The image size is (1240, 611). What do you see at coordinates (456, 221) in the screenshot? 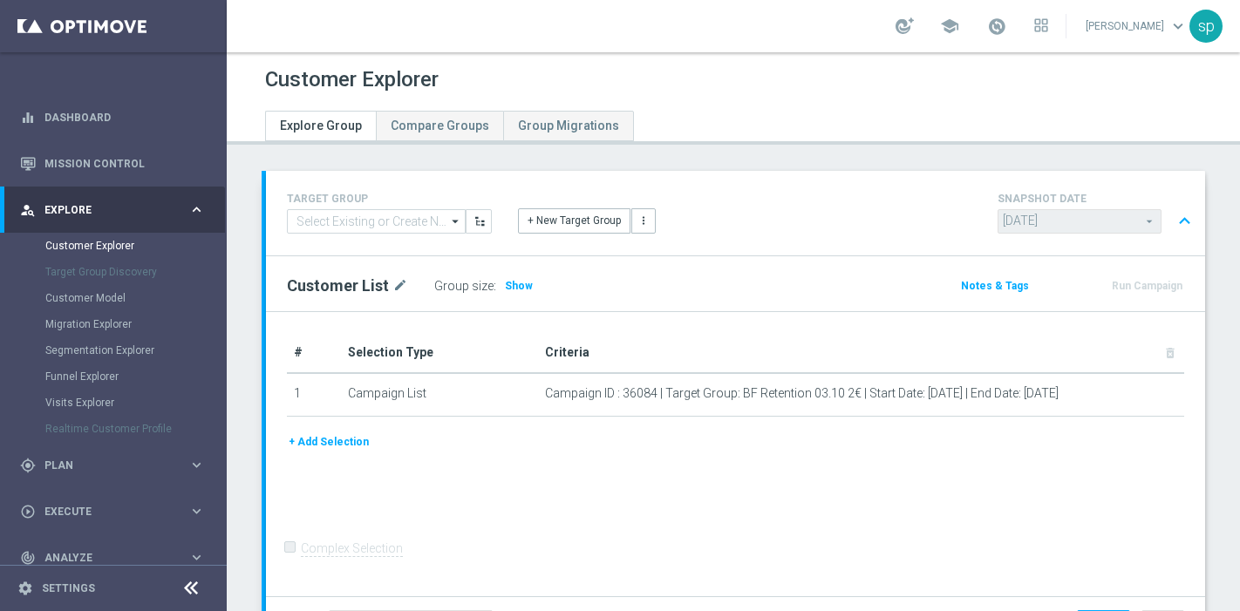
I see `i: arrow_drop_down` at bounding box center [456, 221].